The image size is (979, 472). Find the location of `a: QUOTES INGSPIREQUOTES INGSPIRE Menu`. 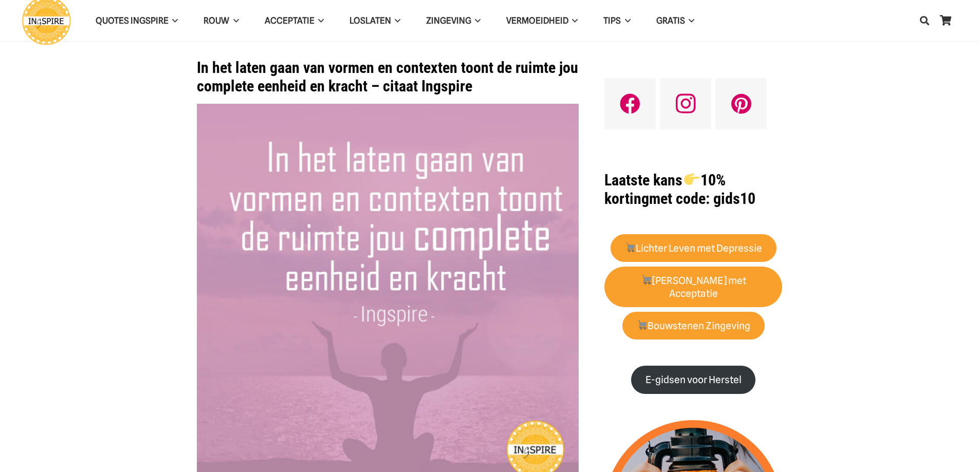

a: QUOTES INGSPIREQUOTES INGSPIRE Menu is located at coordinates (137, 21).